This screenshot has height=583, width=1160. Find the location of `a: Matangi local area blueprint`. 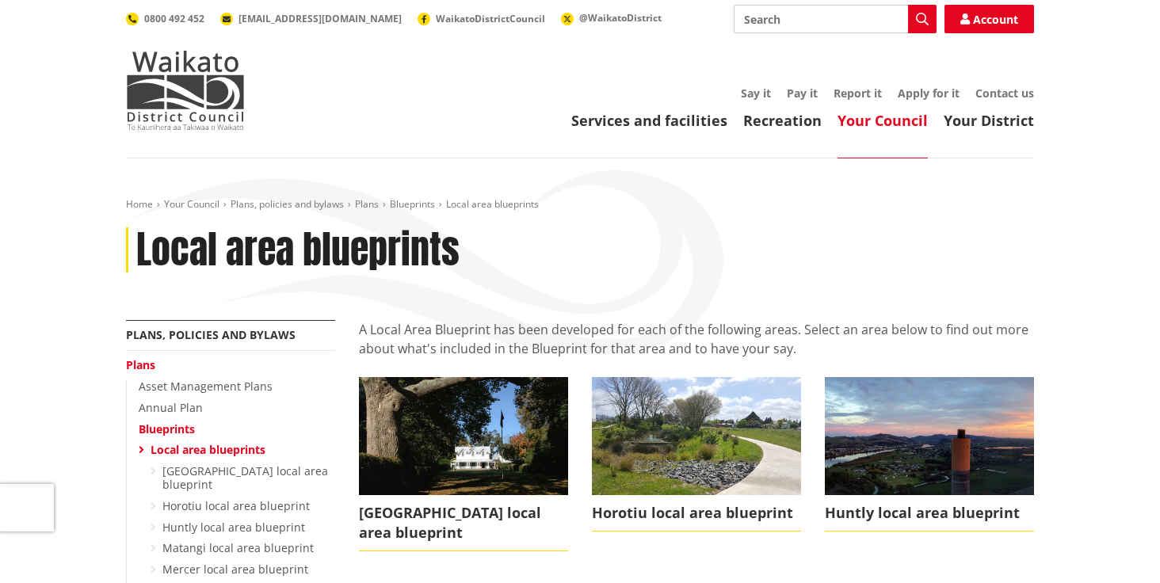

a: Matangi local area blueprint is located at coordinates (238, 548).